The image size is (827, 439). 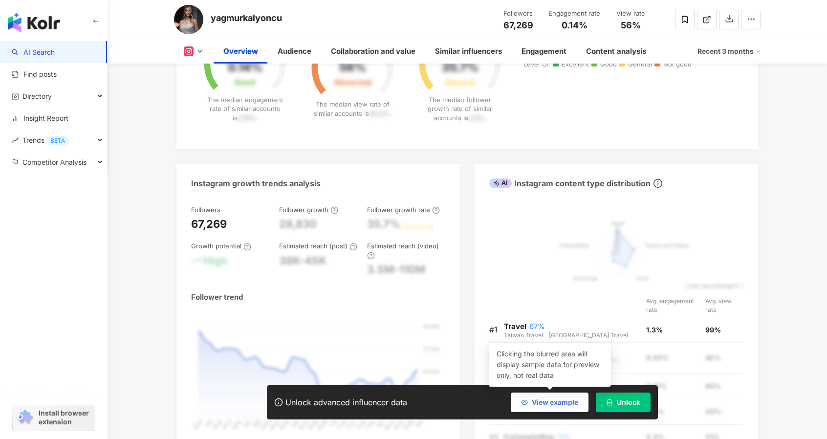 I want to click on div: View rate, so click(x=630, y=14).